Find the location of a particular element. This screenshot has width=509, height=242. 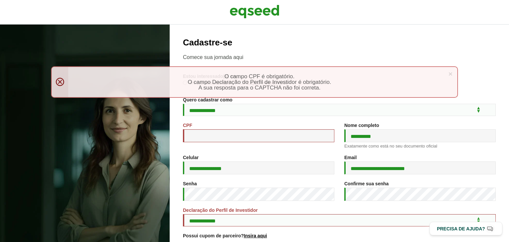

img: EqSeed Logo is located at coordinates (254, 12).